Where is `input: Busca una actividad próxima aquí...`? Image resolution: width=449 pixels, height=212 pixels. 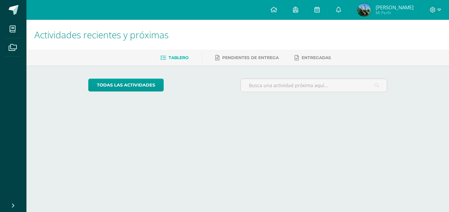
input: Busca una actividad próxima aquí... is located at coordinates (314, 85).